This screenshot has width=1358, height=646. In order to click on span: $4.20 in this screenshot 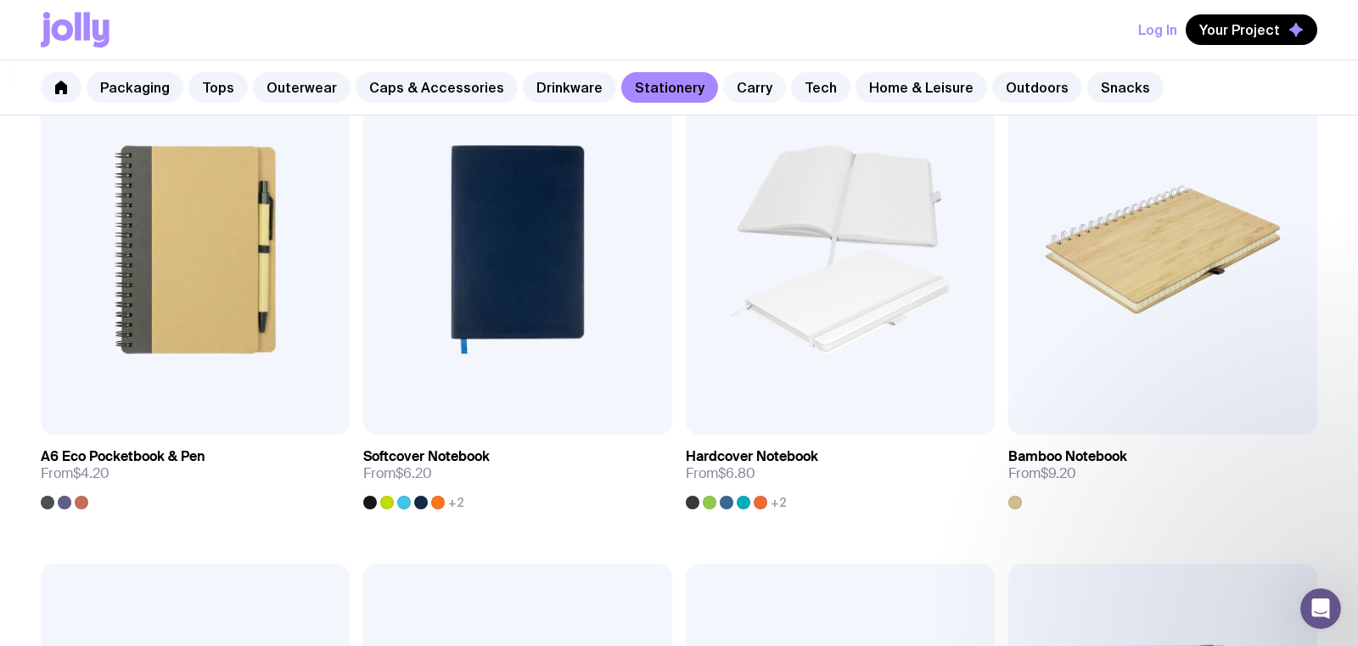, I will do `click(91, 473)`.